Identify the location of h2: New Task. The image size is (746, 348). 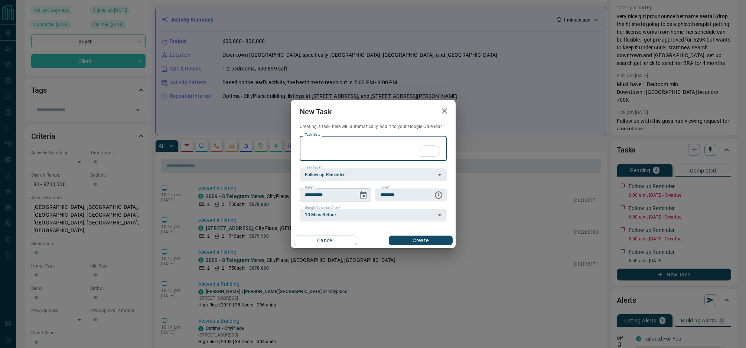
(316, 112).